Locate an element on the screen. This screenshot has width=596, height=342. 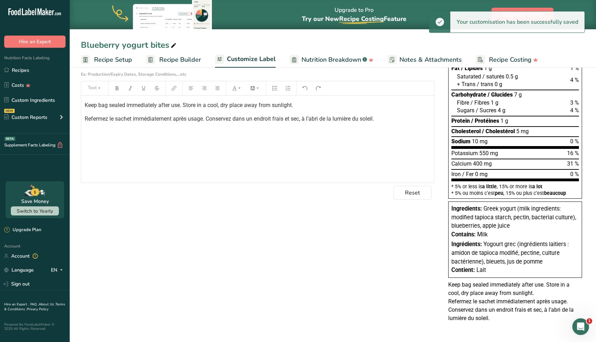
span: + Trans is located at coordinates (466, 84).